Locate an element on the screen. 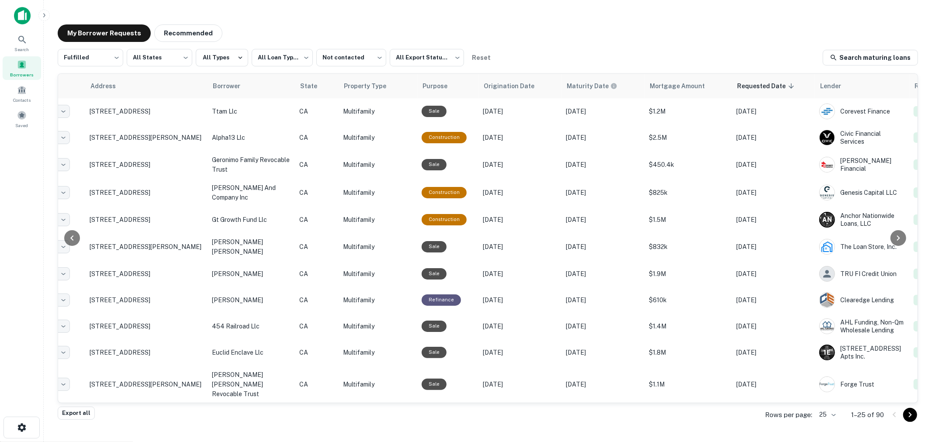 The width and height of the screenshot is (932, 442). th: Maturity dates displayed may be estimated. Please contact the lender for the most accurate maturi... is located at coordinates (603, 86).